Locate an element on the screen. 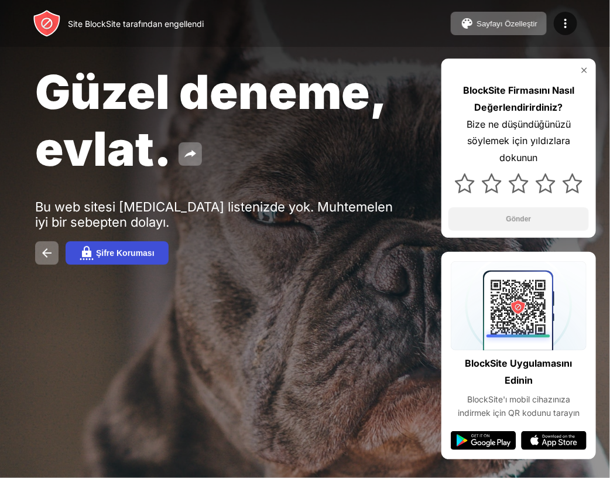  div: BlockSite Uygulamasını Edinin is located at coordinates (519, 372).